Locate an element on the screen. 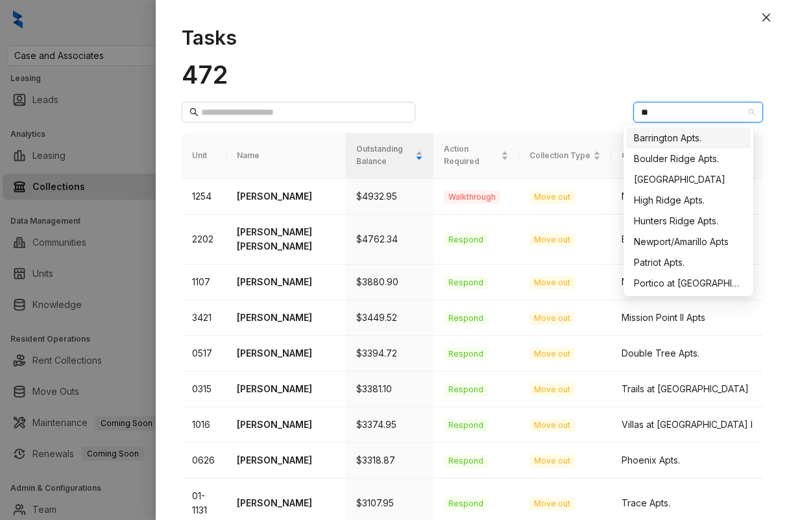 This screenshot has width=789, height=520. td: 1107 is located at coordinates (204, 282).